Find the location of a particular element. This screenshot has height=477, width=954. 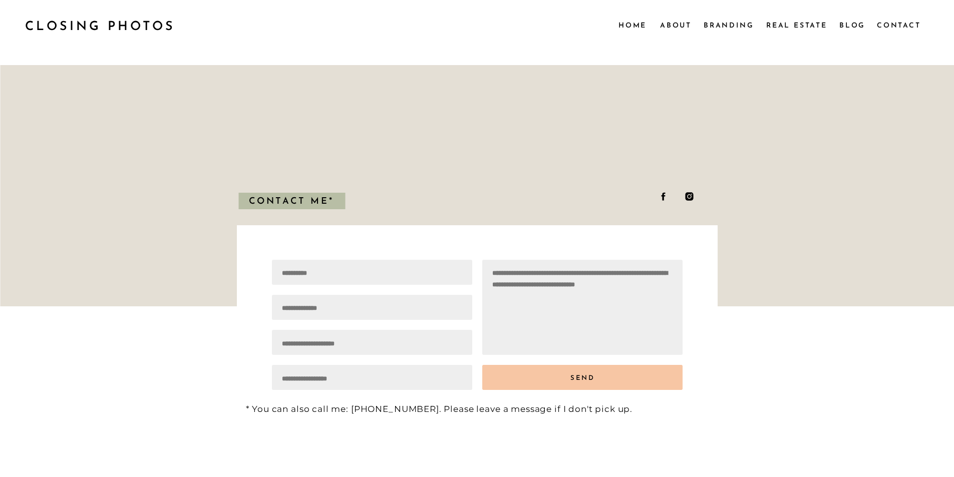

a: About is located at coordinates (675, 25).